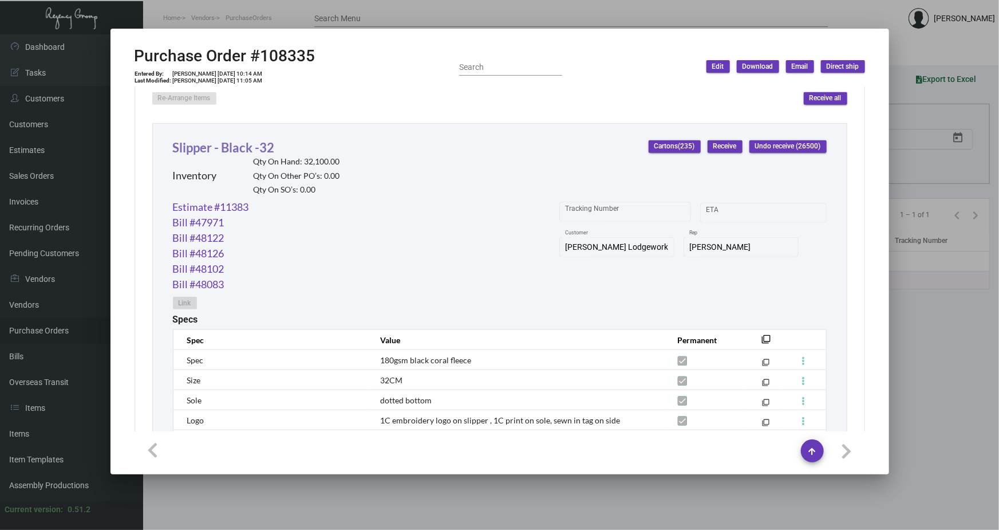  What do you see at coordinates (153, 81) in the screenshot?
I see `td: Last Modified:` at bounding box center [153, 81].